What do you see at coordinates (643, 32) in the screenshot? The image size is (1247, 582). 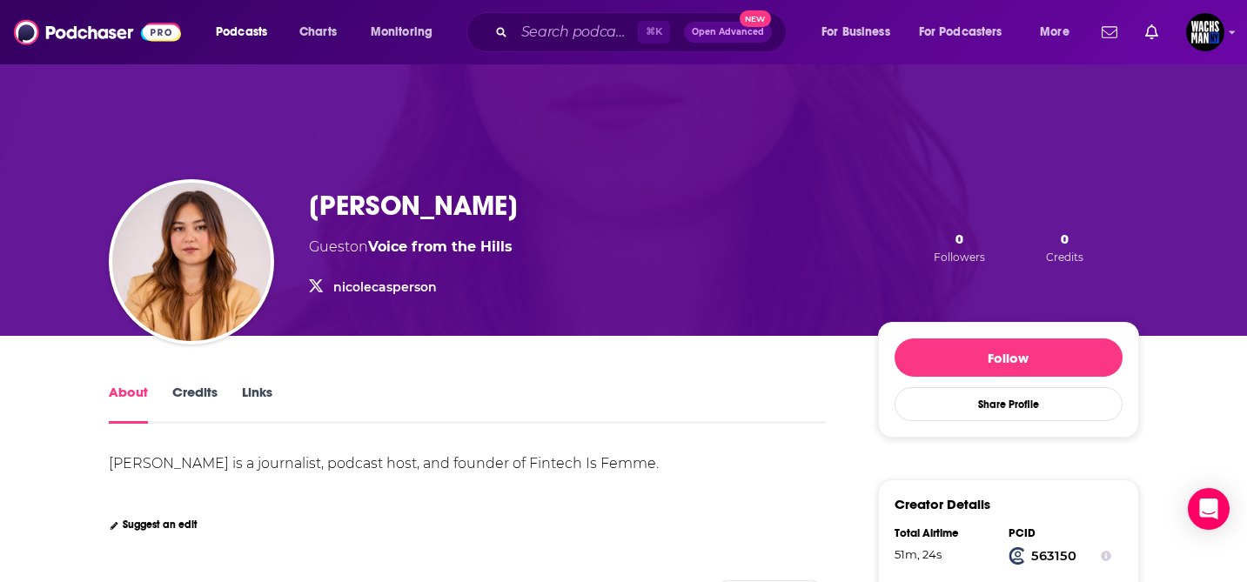 I see `div: Search podcasts, credits, & more...` at bounding box center [643, 32].